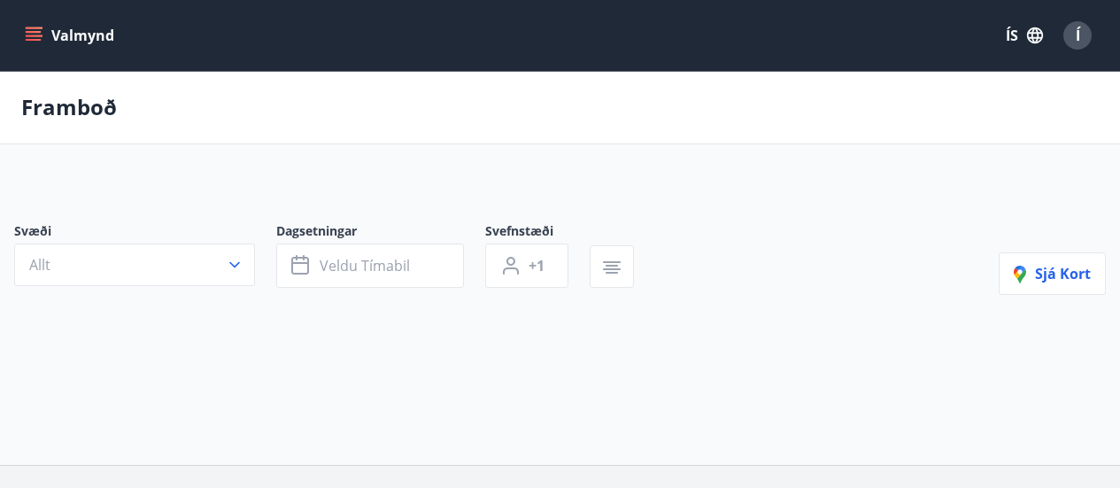 Image resolution: width=1120 pixels, height=488 pixels. I want to click on button: ÍS, so click(1024, 35).